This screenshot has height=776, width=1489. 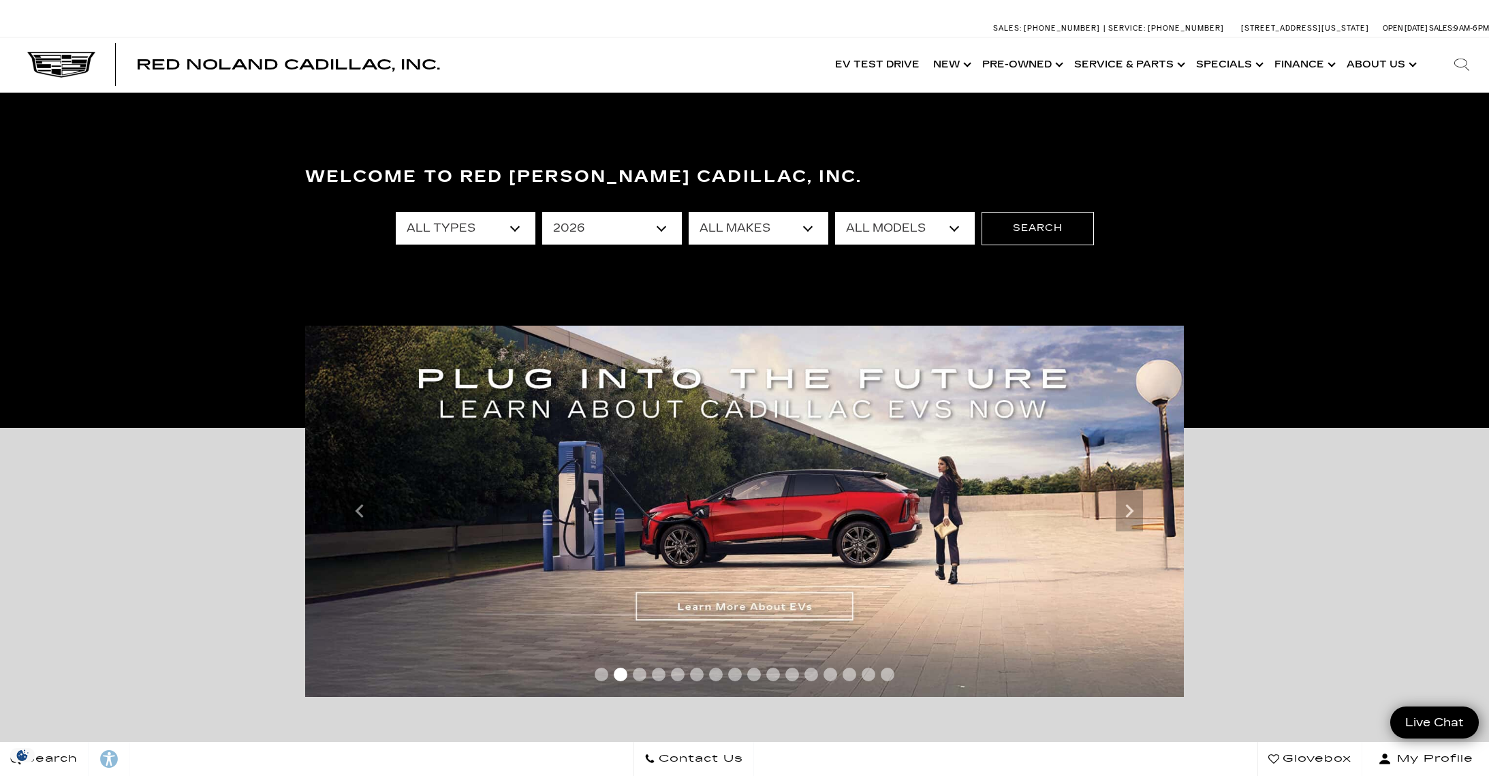 What do you see at coordinates (1380, 65) in the screenshot?
I see `a: About Us` at bounding box center [1380, 65].